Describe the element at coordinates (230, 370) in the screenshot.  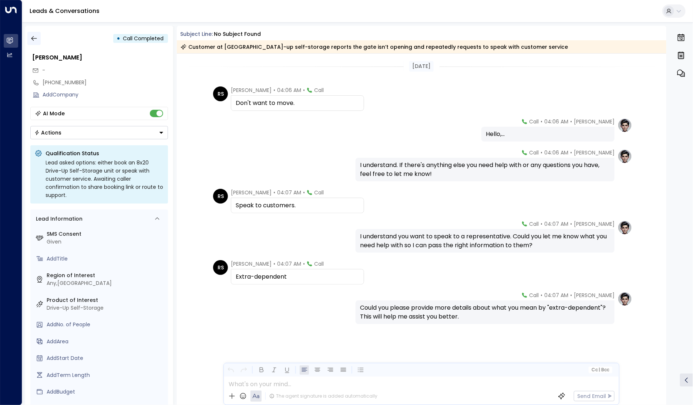
I see `button: Undo` at that location.